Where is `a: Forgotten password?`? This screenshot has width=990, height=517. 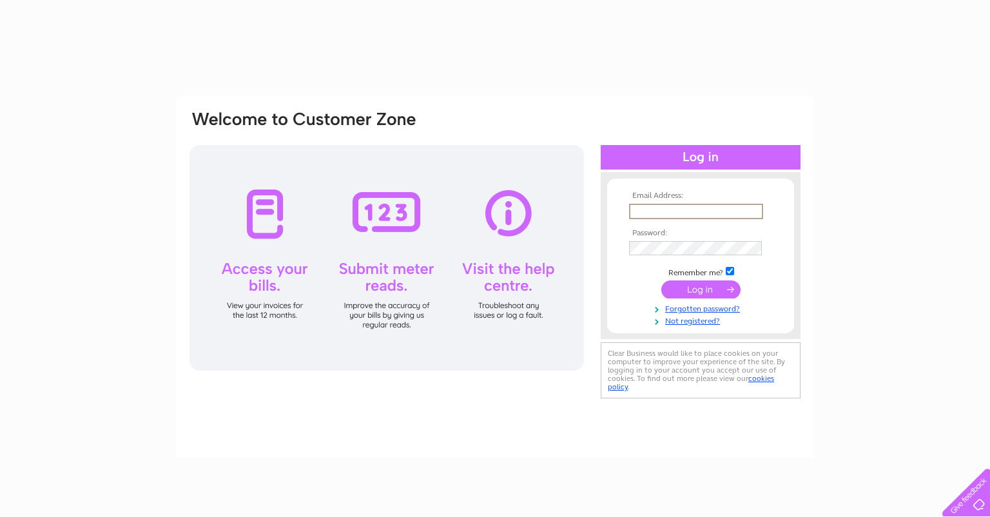 a: Forgotten password? is located at coordinates (702, 308).